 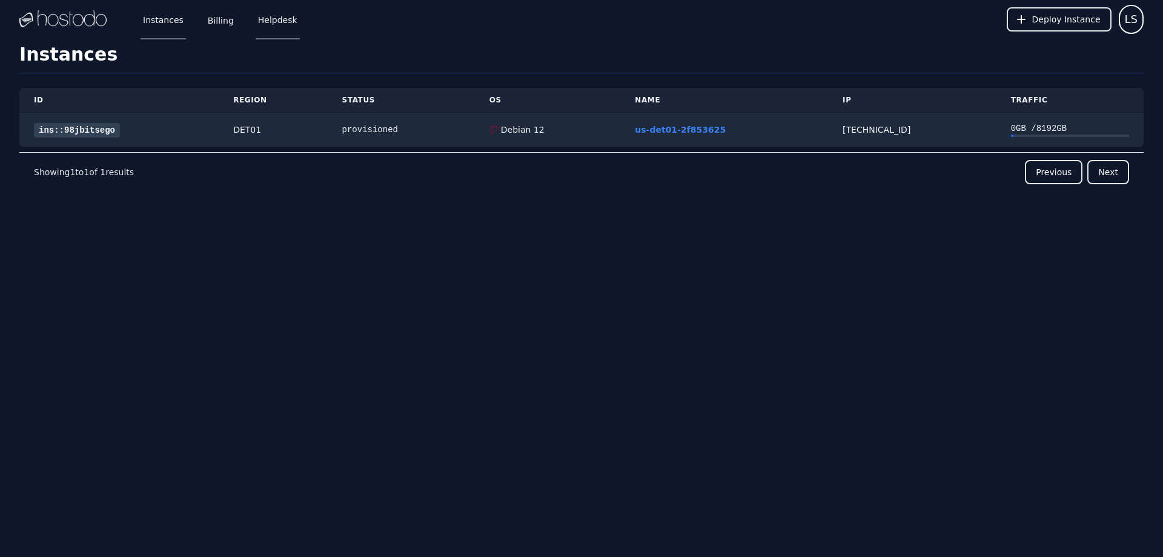 I want to click on h1: Instances, so click(x=581, y=58).